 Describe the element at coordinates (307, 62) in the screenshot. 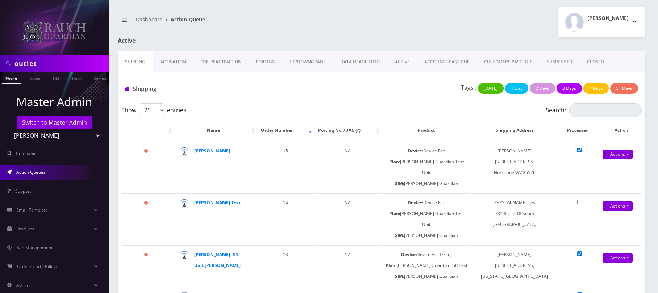

I see `a: UP/DOWNGRADE` at that location.